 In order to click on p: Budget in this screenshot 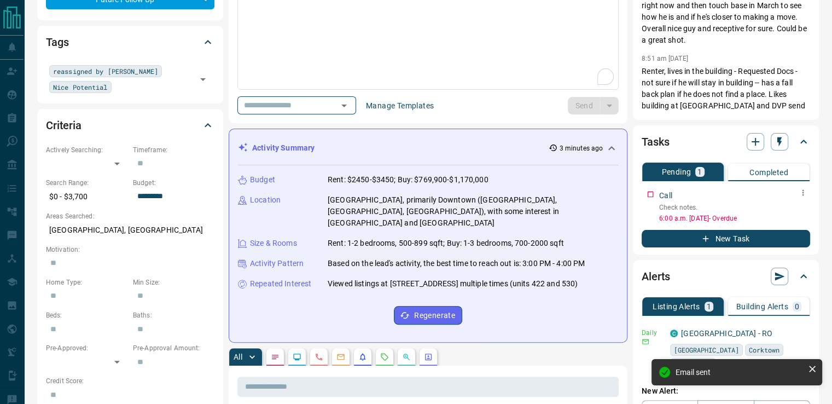, I will do `click(263, 179)`.